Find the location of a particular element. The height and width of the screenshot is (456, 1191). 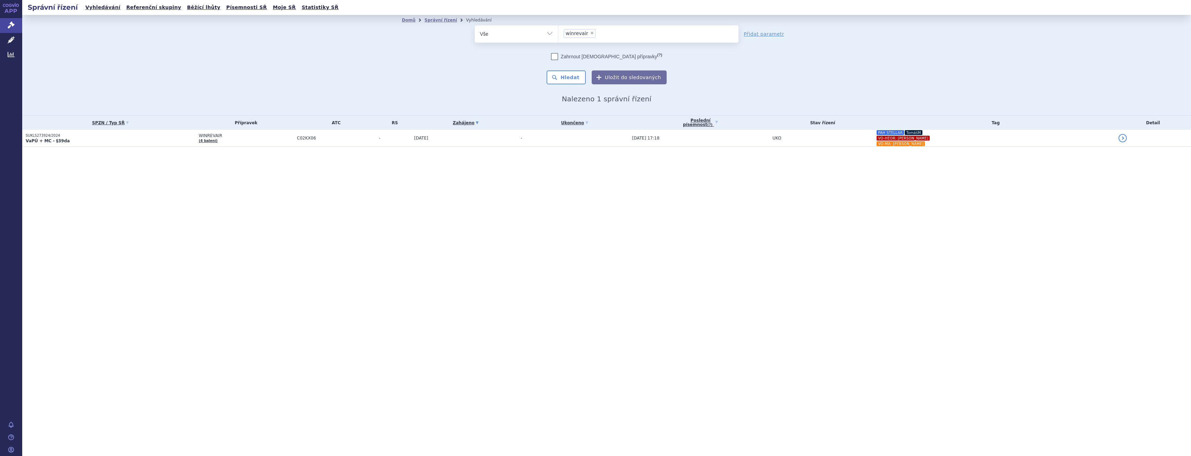

span: winrevair is located at coordinates (577, 33).